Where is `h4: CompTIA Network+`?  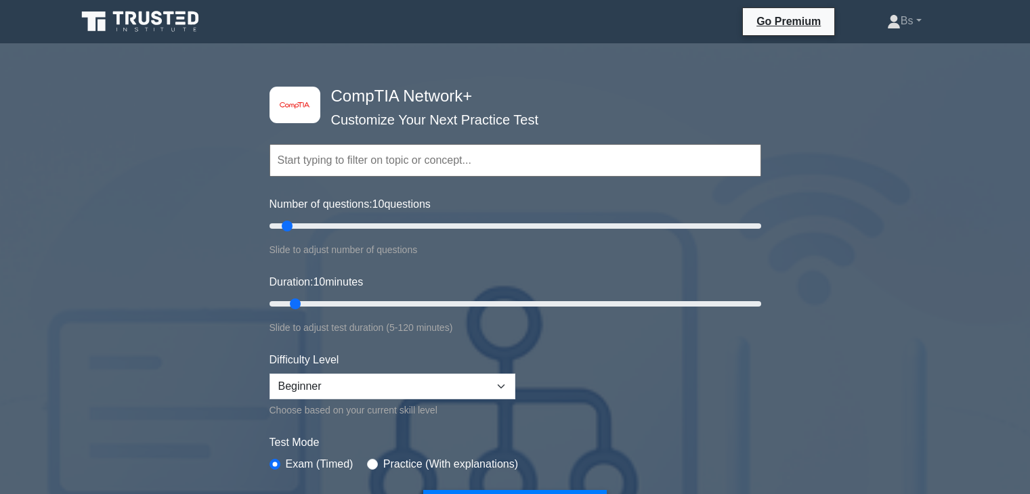
h4: CompTIA Network+ is located at coordinates (510, 96).